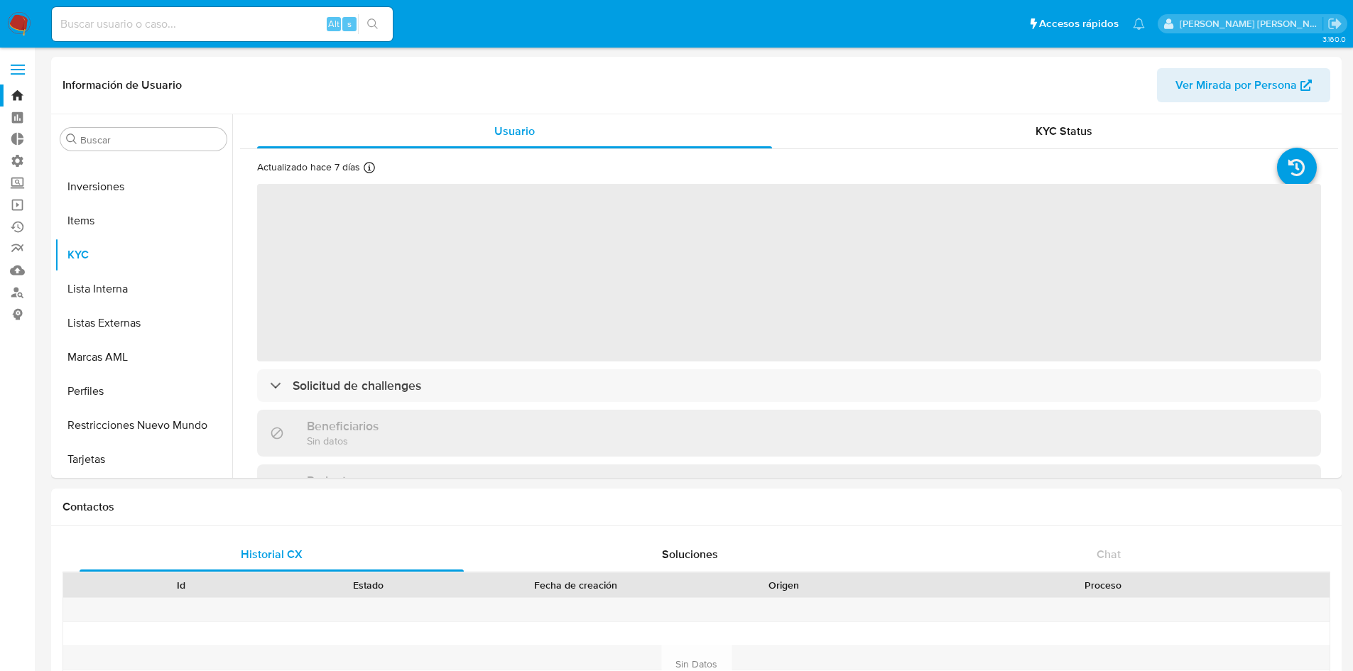 This screenshot has width=1353, height=671. What do you see at coordinates (350, 23) in the screenshot?
I see `span: s` at bounding box center [350, 23].